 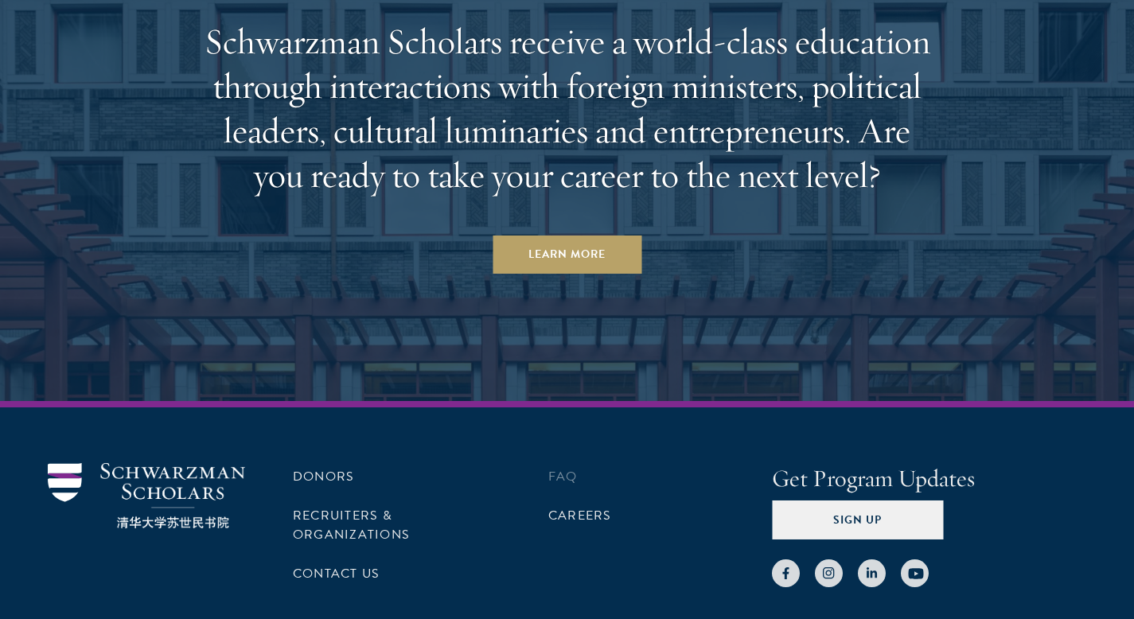 I want to click on a: Donors, so click(x=323, y=477).